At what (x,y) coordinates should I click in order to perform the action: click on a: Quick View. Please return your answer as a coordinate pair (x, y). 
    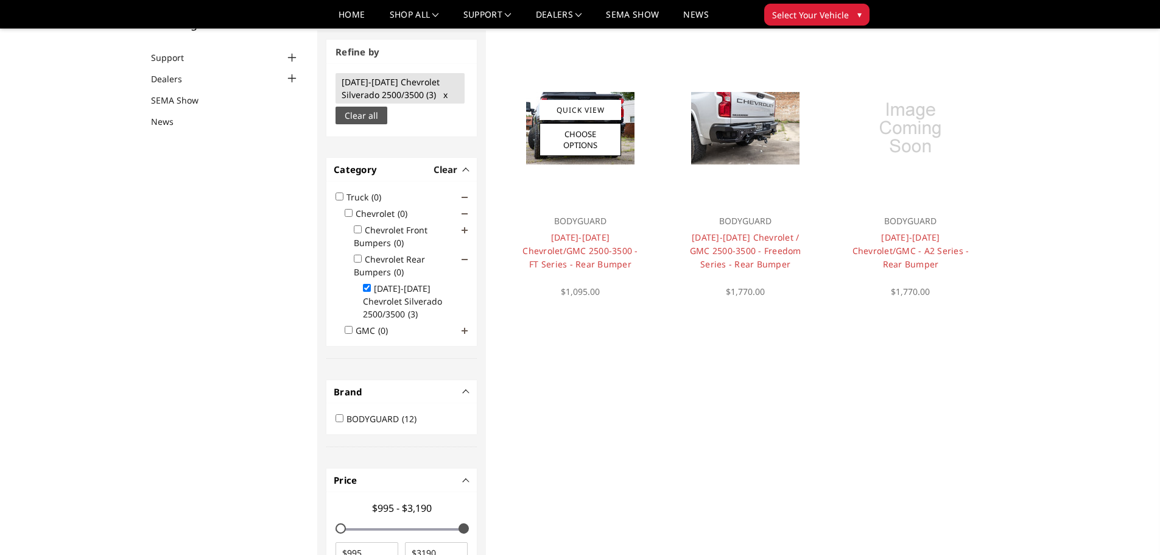
    Looking at the image, I should click on (580, 110).